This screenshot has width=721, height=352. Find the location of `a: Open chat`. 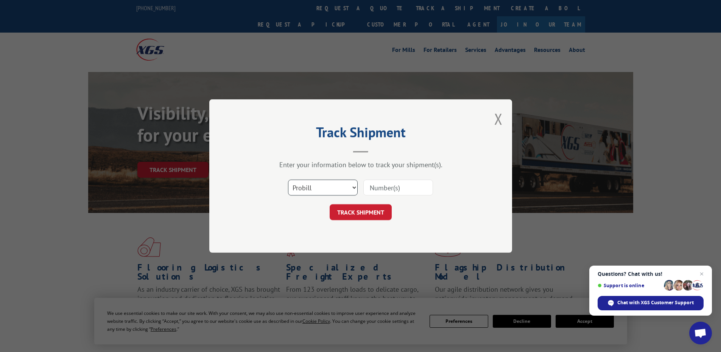

a: Open chat is located at coordinates (701, 333).